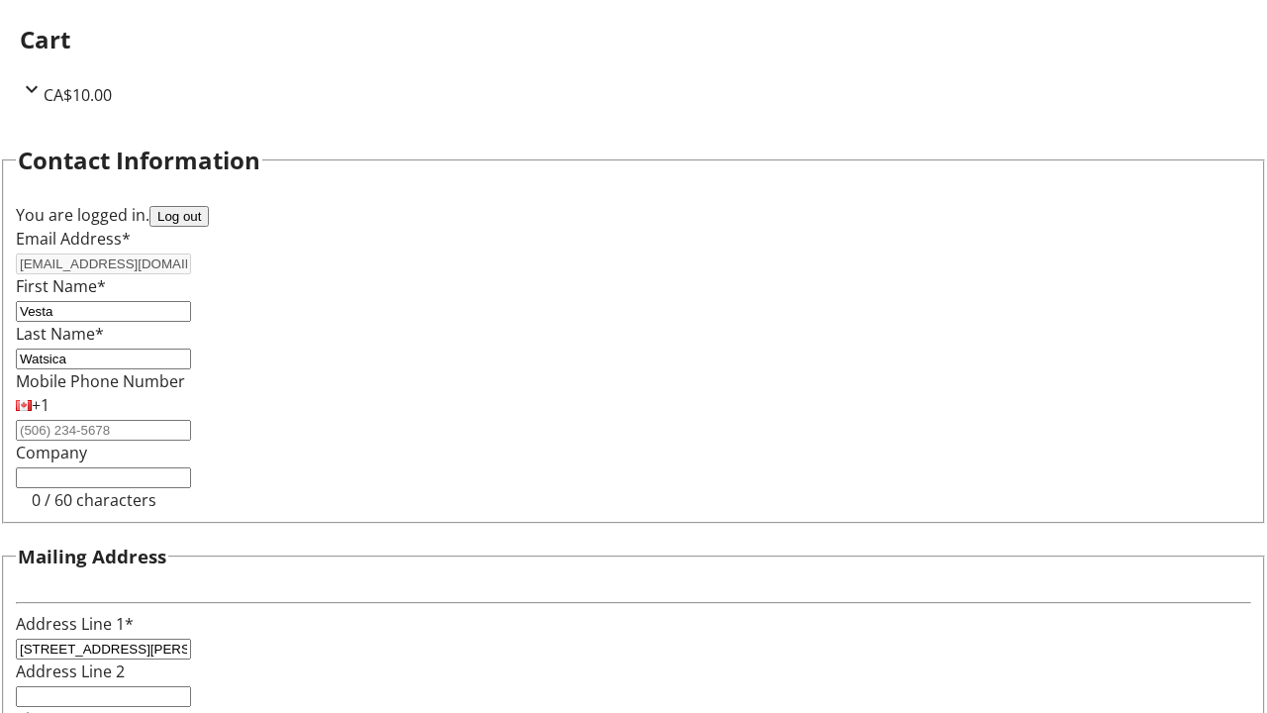 The width and height of the screenshot is (1267, 713). I want to click on label: Mobile Phone Number, so click(100, 381).